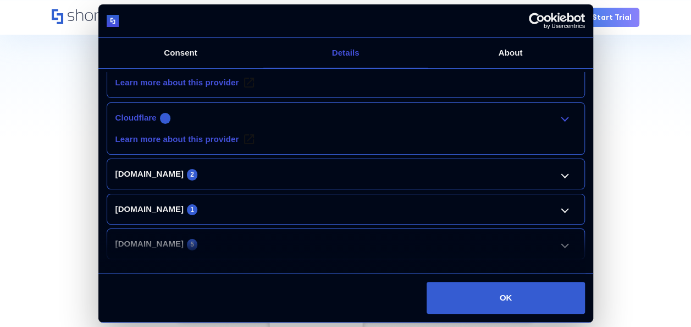 The height and width of the screenshot is (327, 691). I want to click on a: Usercentrics Cookiebot - opens in a new window, so click(537, 21).